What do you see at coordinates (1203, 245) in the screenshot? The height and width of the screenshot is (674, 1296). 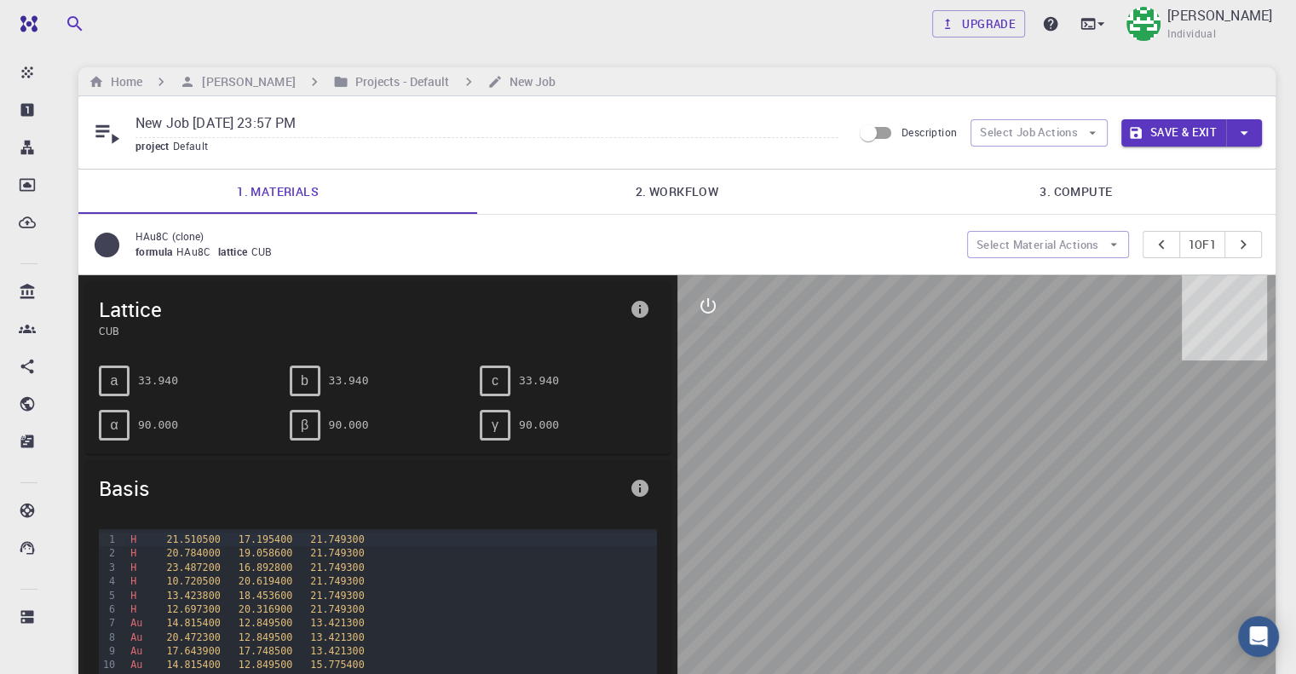 I see `button: 1of1` at bounding box center [1203, 245].